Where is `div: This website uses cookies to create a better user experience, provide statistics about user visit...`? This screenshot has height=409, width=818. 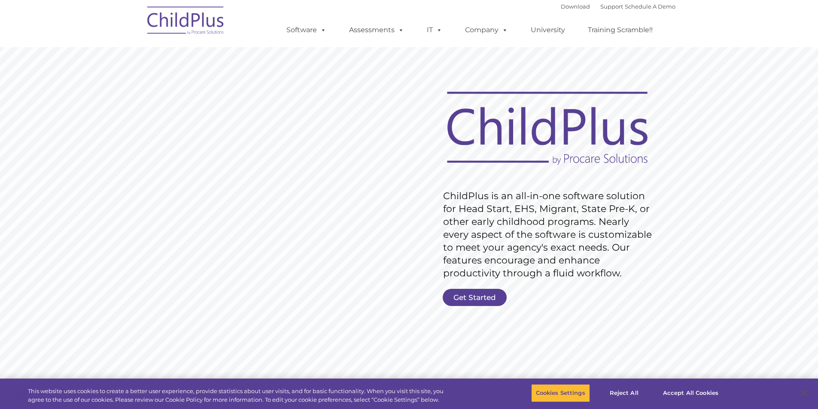 div: This website uses cookies to create a better user experience, provide statistics about user visit... is located at coordinates (239, 395).